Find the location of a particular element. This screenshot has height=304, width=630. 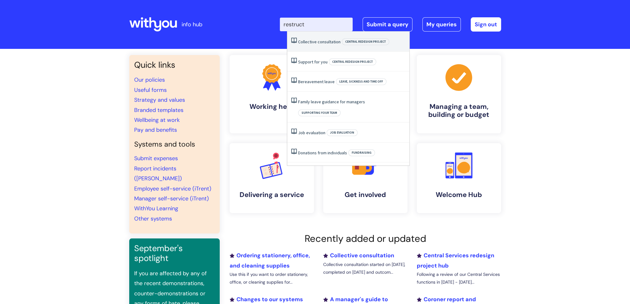

span: Leave, sickness and time off is located at coordinates (361, 82).